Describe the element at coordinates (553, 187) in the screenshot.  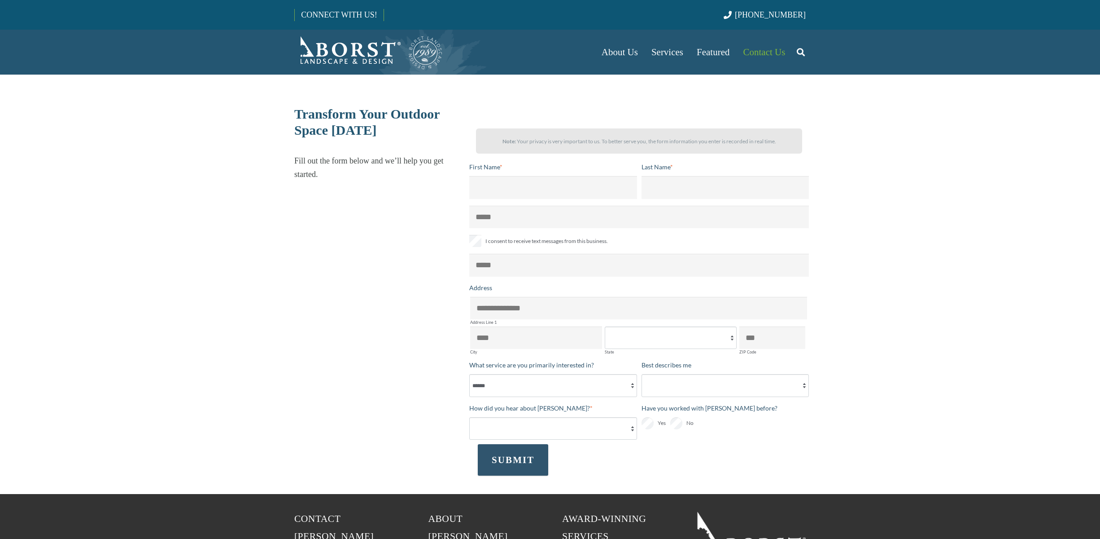
I see `input: First Name*` at that location.